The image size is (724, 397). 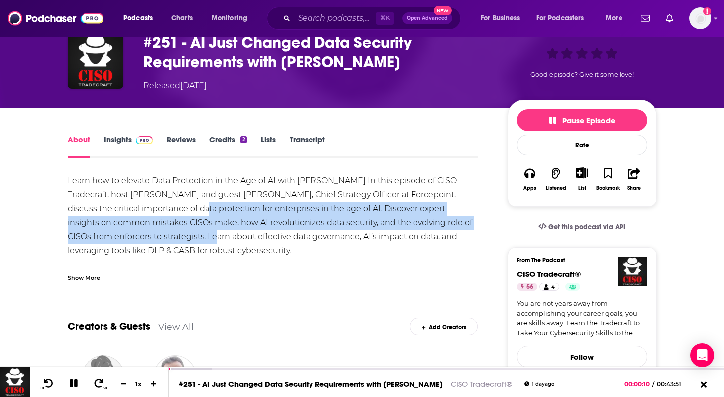 I want to click on div: Listened, so click(x=556, y=188).